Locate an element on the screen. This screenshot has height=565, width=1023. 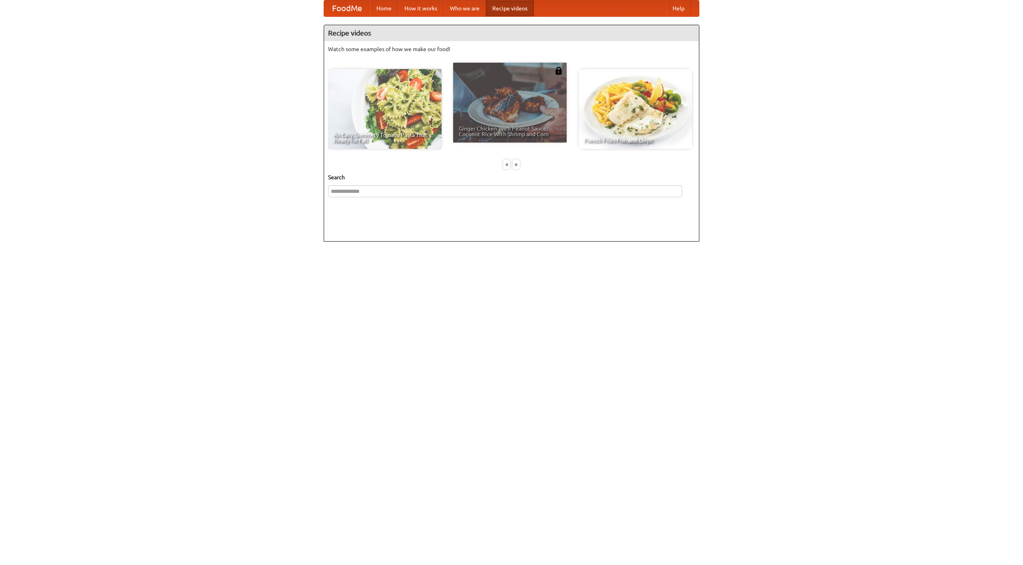
a: An Easy, Summery Tomato Pasta That's Ready for Fall is located at coordinates (385, 109).